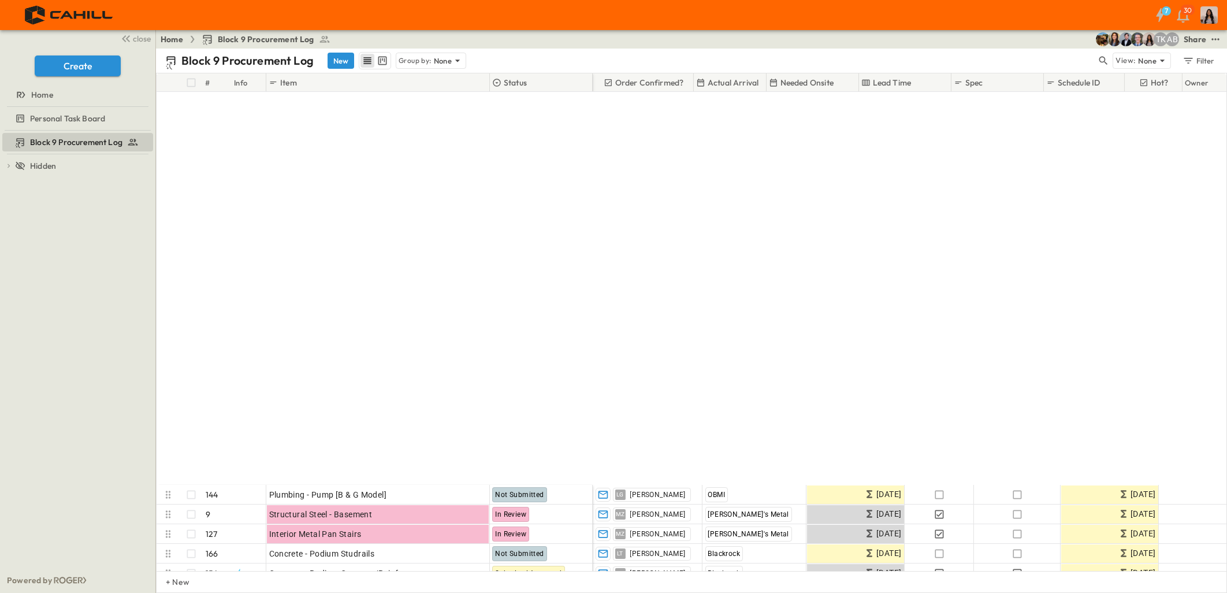 This screenshot has width=1227, height=593. What do you see at coordinates (77, 66) in the screenshot?
I see `button: Create` at bounding box center [77, 66].